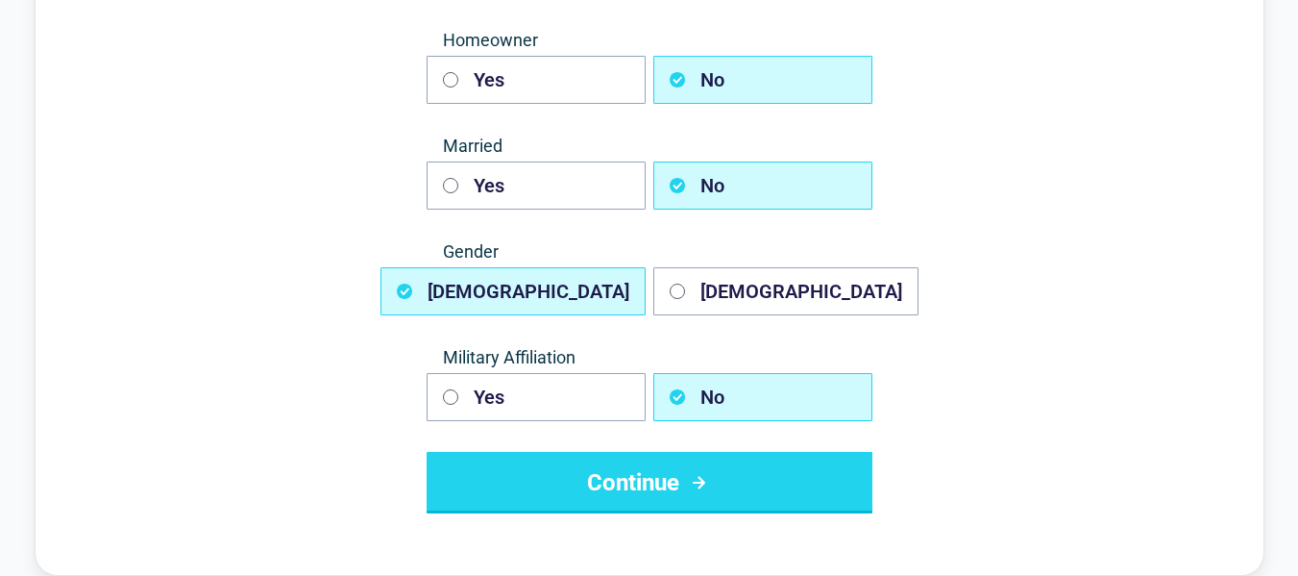  Describe the element at coordinates (650, 482) in the screenshot. I see `button: Continue` at that location.